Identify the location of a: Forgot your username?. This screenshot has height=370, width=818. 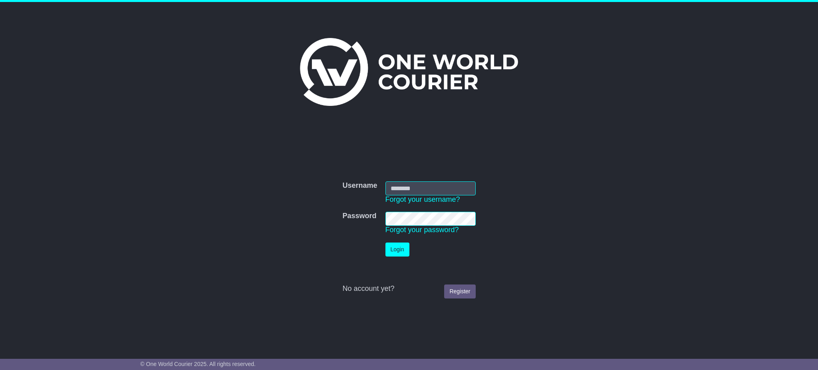
(423, 199).